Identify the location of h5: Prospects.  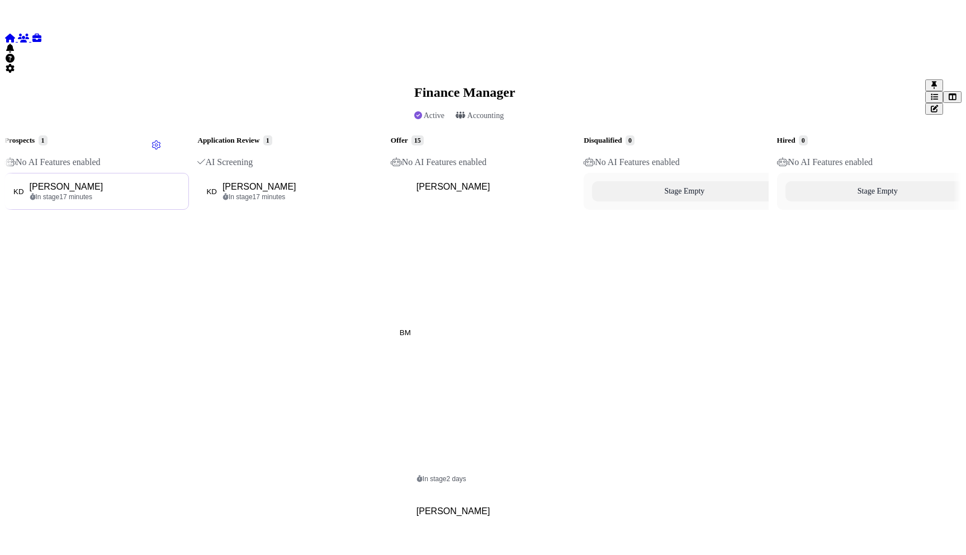
(53, 140).